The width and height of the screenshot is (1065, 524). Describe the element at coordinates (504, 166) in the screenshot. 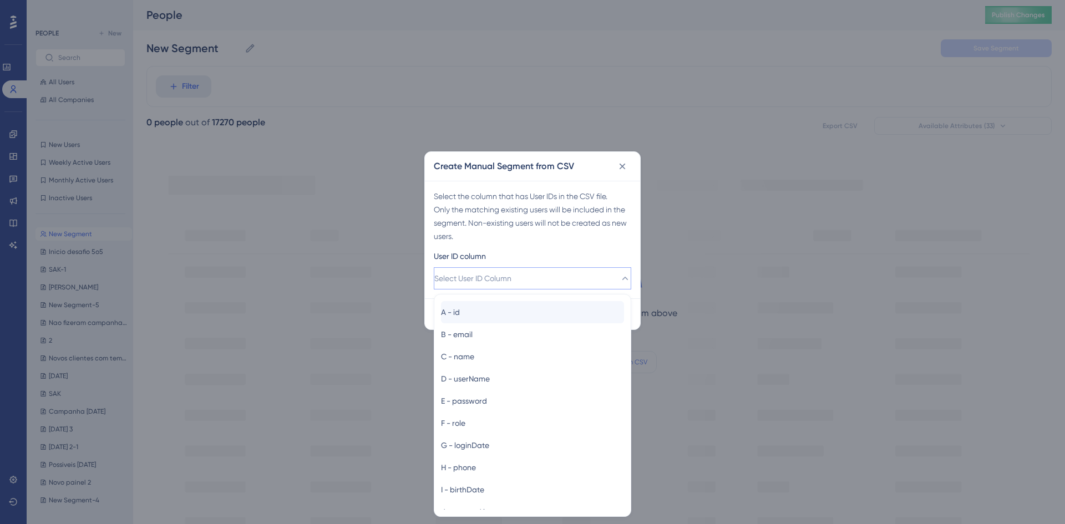

I see `h2: Create Manual Segment from CSV` at that location.